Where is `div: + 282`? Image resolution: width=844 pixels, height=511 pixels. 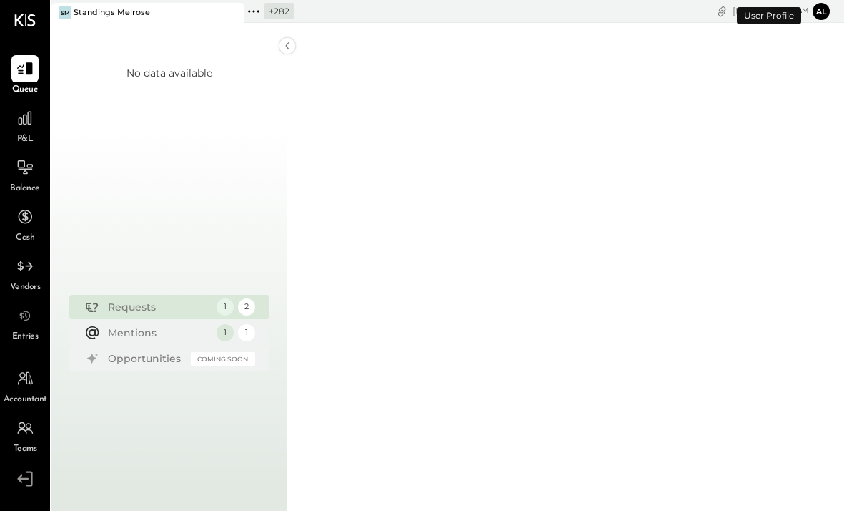 div: + 282 is located at coordinates (279, 11).